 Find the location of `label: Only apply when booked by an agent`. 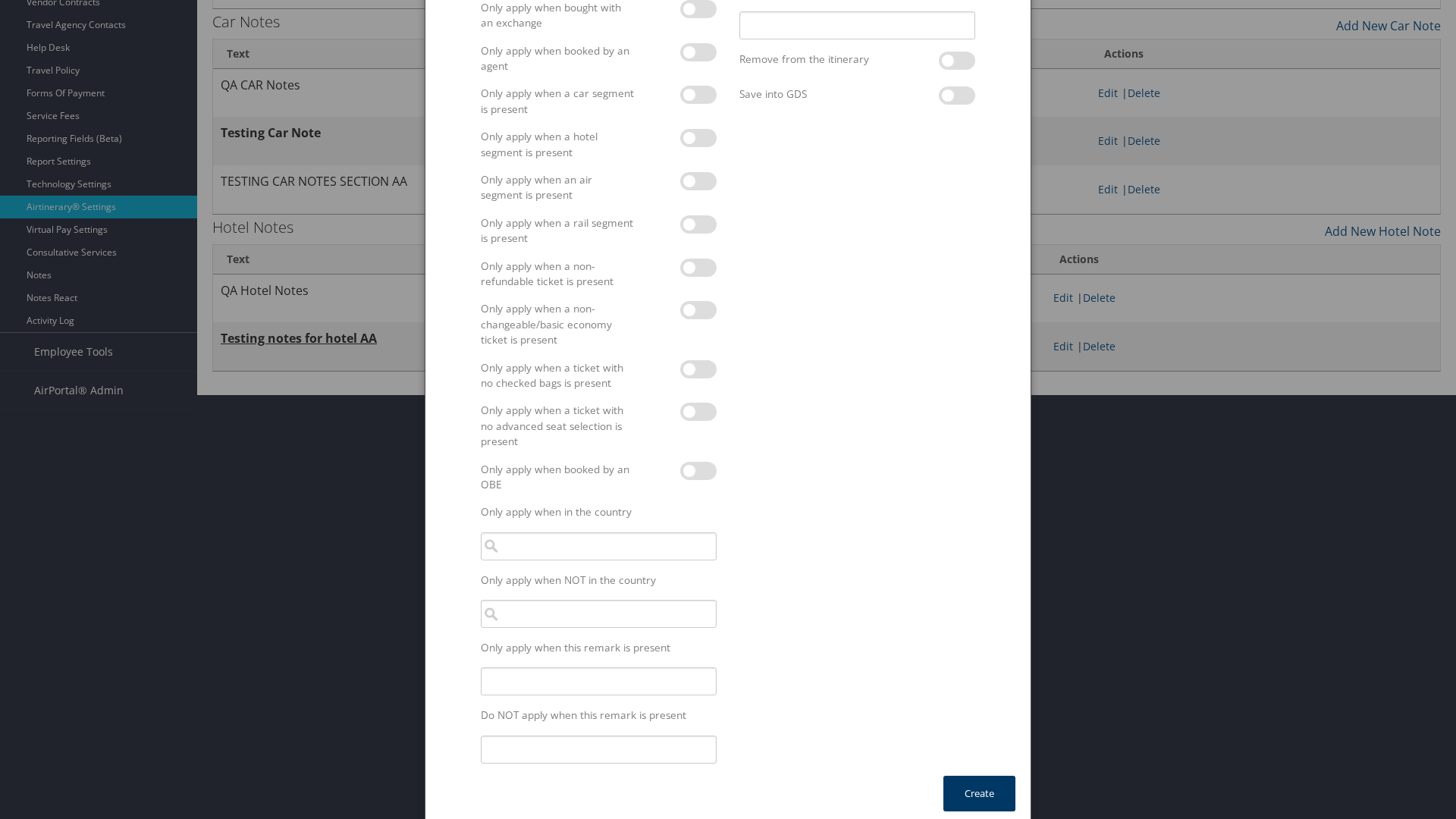

label: Only apply when booked by an agent is located at coordinates (557, 58).